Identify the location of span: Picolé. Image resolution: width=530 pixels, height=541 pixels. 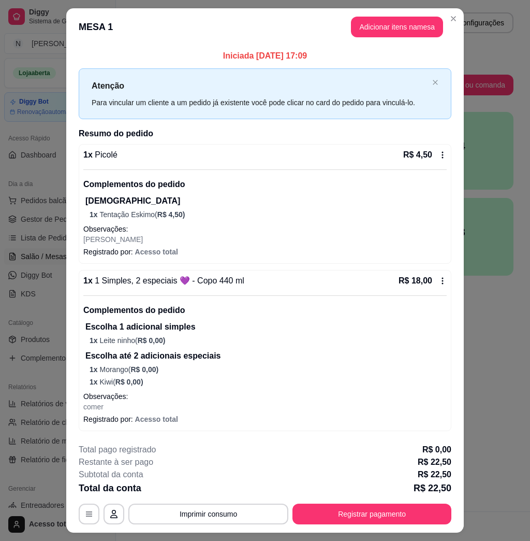
(105, 154).